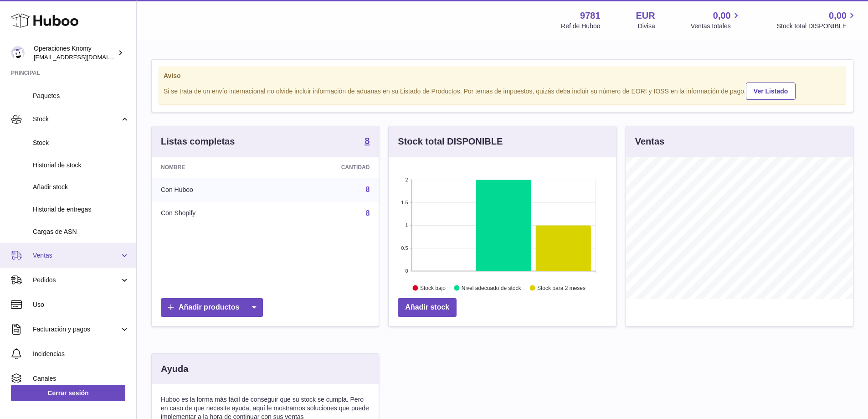  What do you see at coordinates (407, 225) in the screenshot?
I see `text: 1` at bounding box center [407, 225].